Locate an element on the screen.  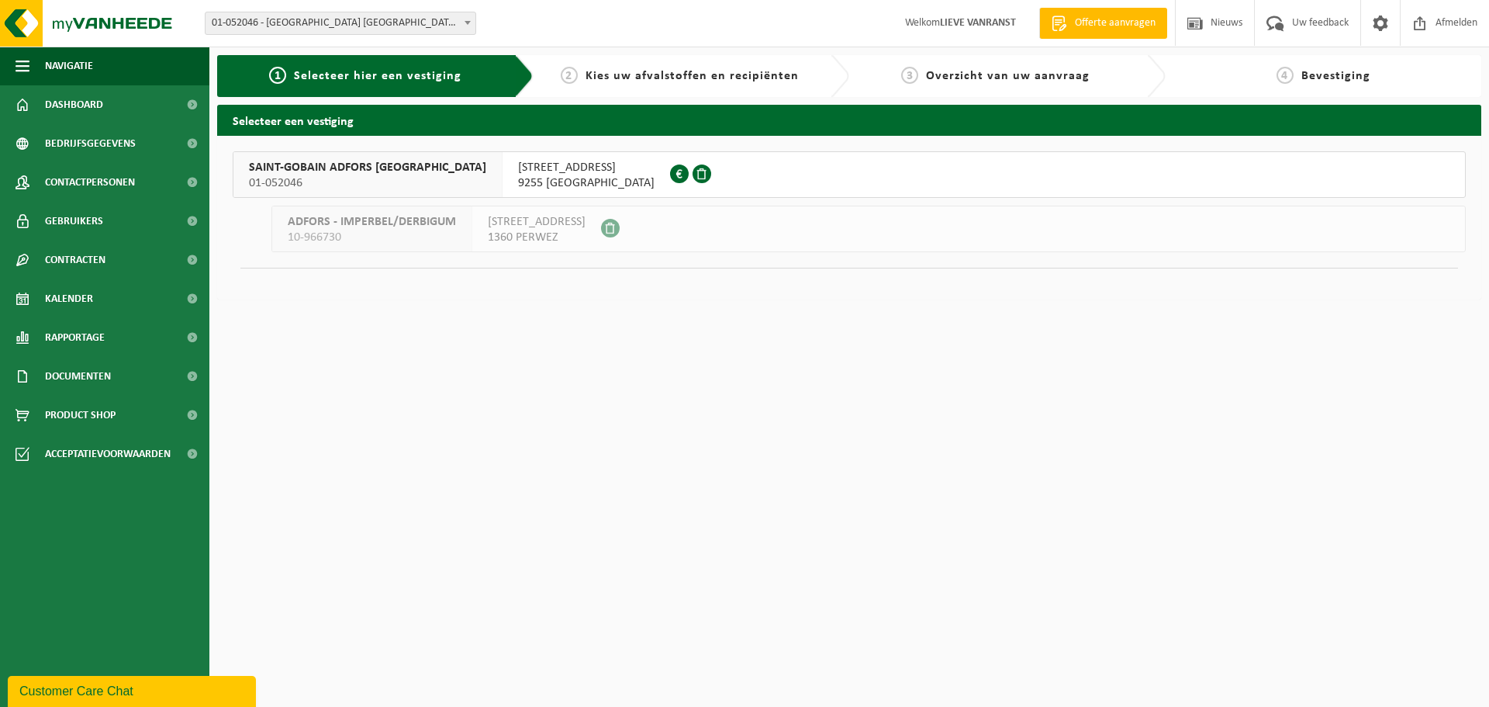
span: Kies uw afvalstoffen en recipiënten is located at coordinates (692, 76).